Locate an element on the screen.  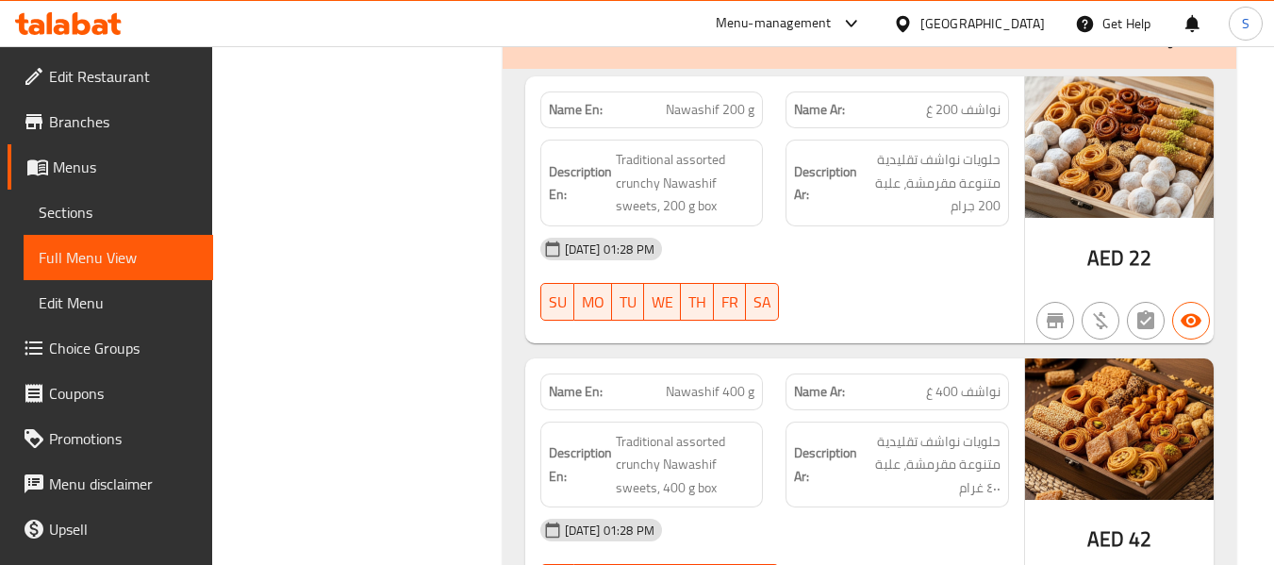
a: Edit Restaurant is located at coordinates (110, 76).